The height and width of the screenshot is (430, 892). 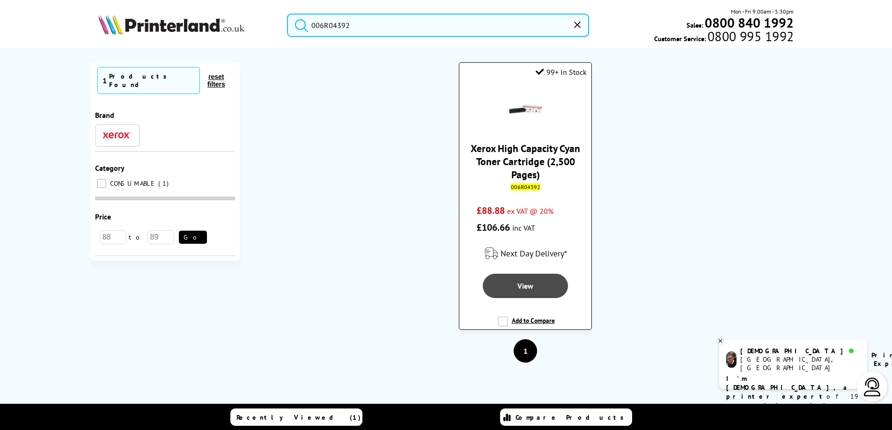 I want to click on span: Mon - Fri 9:00am - 5:30pm, so click(x=762, y=11).